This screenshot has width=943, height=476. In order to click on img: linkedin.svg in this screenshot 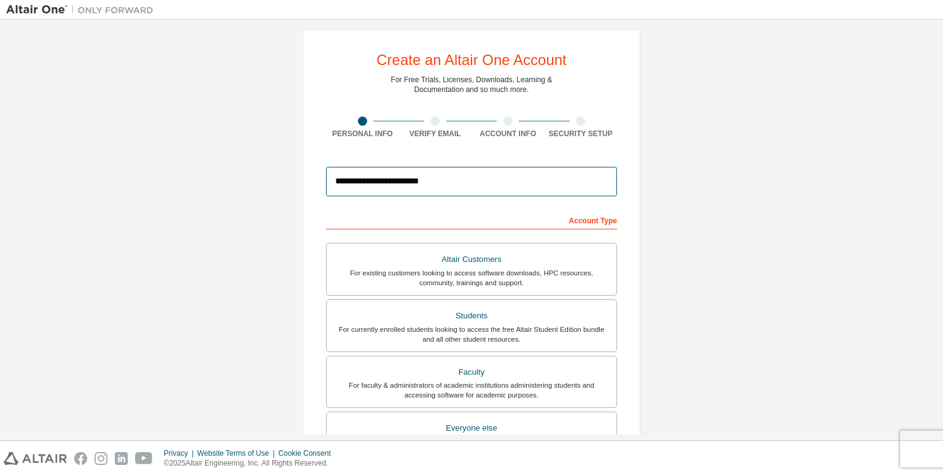, I will do `click(121, 458)`.